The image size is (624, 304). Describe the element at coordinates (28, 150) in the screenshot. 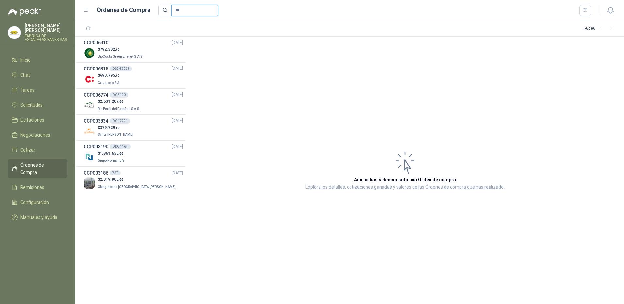

I see `span: Cotizar` at that location.